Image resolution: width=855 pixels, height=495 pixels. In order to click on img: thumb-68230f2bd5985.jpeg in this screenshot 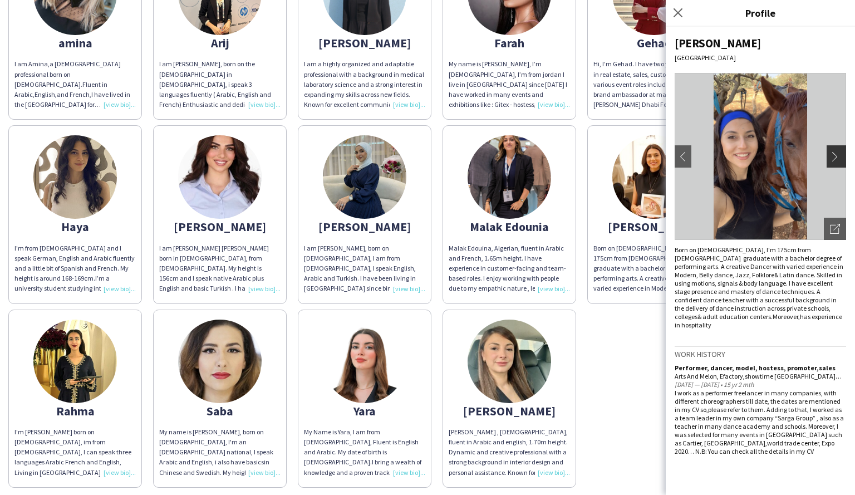, I will do `click(509, 361)`.